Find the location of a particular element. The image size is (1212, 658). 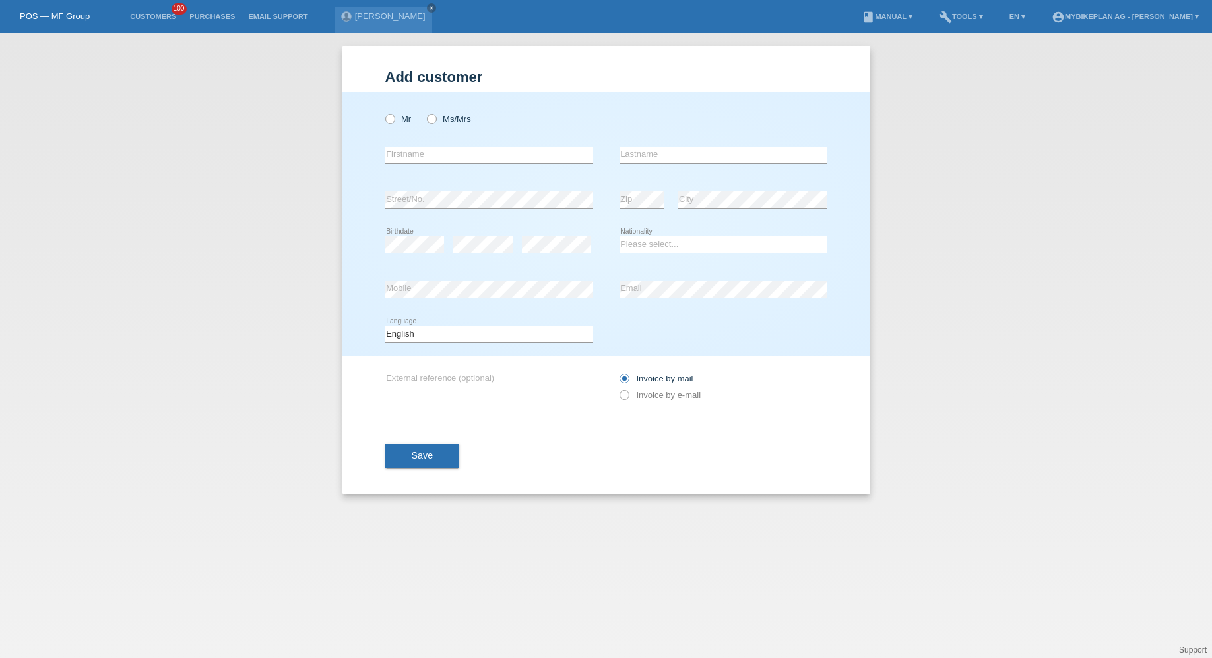

a: Customers is located at coordinates (153, 16).